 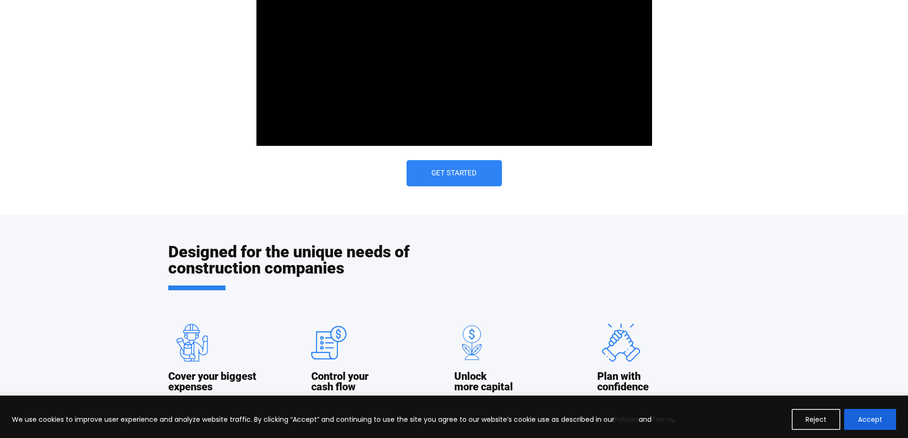 What do you see at coordinates (870, 420) in the screenshot?
I see `button: Accept` at bounding box center [870, 420].